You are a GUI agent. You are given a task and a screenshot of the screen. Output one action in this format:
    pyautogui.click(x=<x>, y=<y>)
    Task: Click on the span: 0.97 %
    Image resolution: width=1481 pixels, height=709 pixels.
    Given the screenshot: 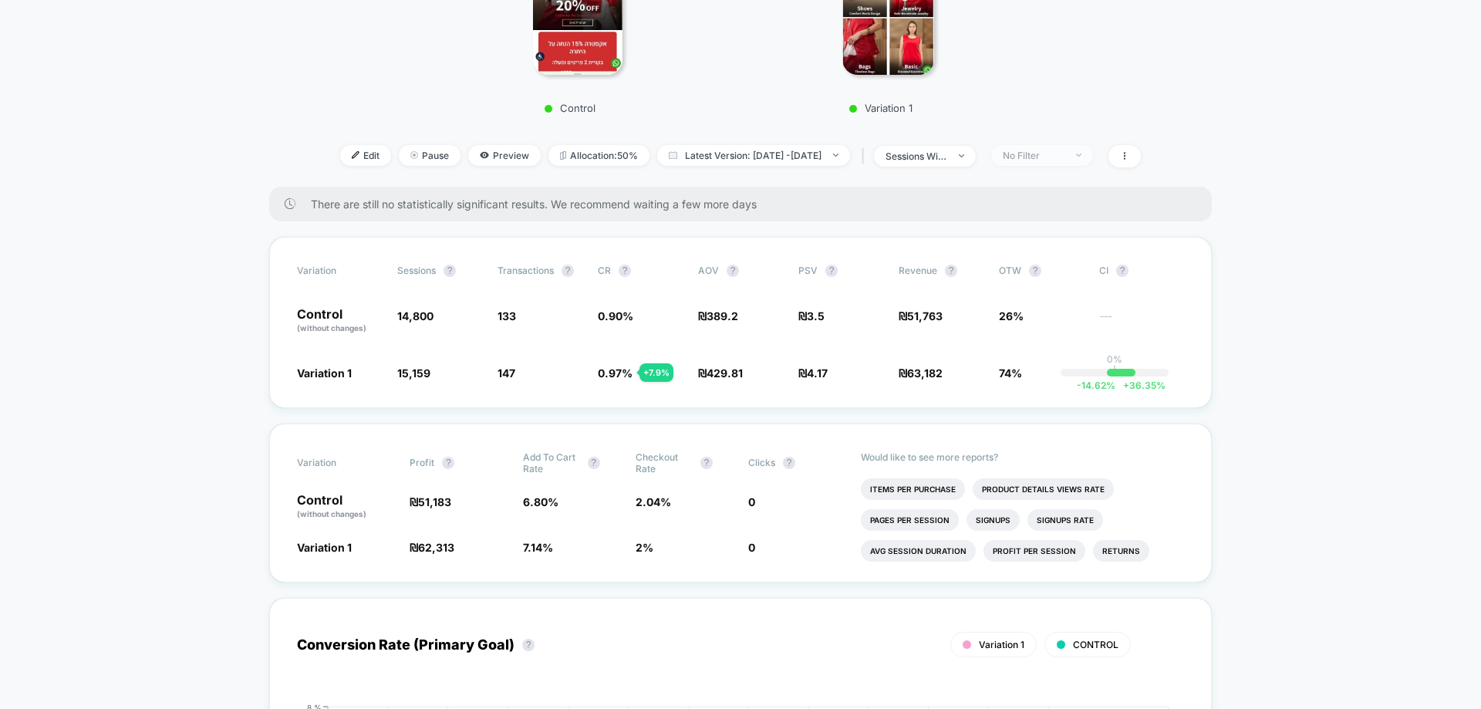 What is the action you would take?
    pyautogui.click(x=615, y=373)
    